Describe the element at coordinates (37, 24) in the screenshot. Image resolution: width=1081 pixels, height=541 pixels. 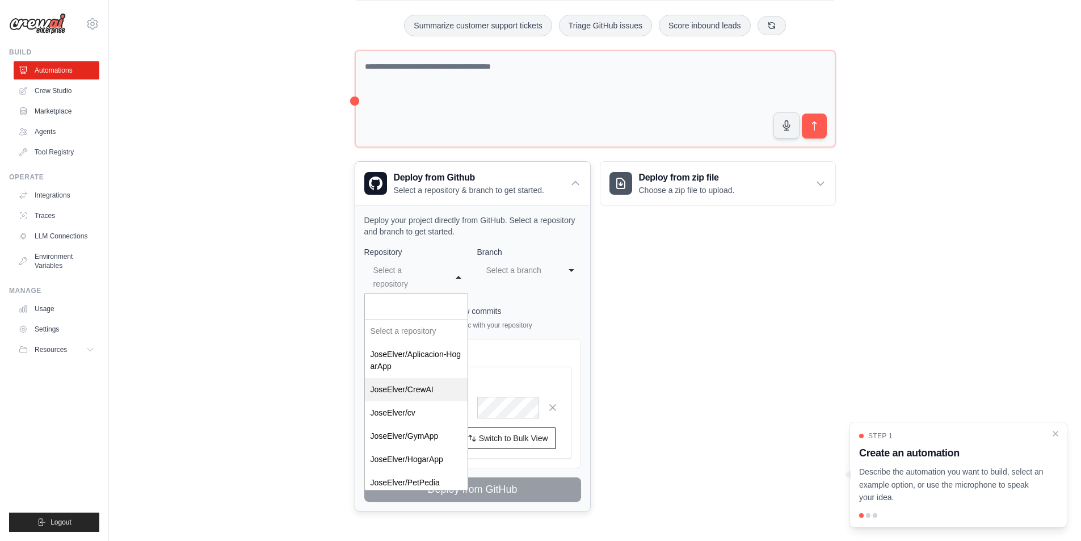
I see `img: Logo` at that location.